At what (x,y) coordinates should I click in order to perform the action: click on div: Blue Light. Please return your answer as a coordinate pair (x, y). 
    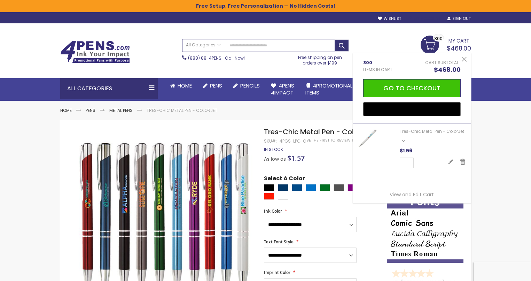
    Looking at the image, I should click on (311, 187).